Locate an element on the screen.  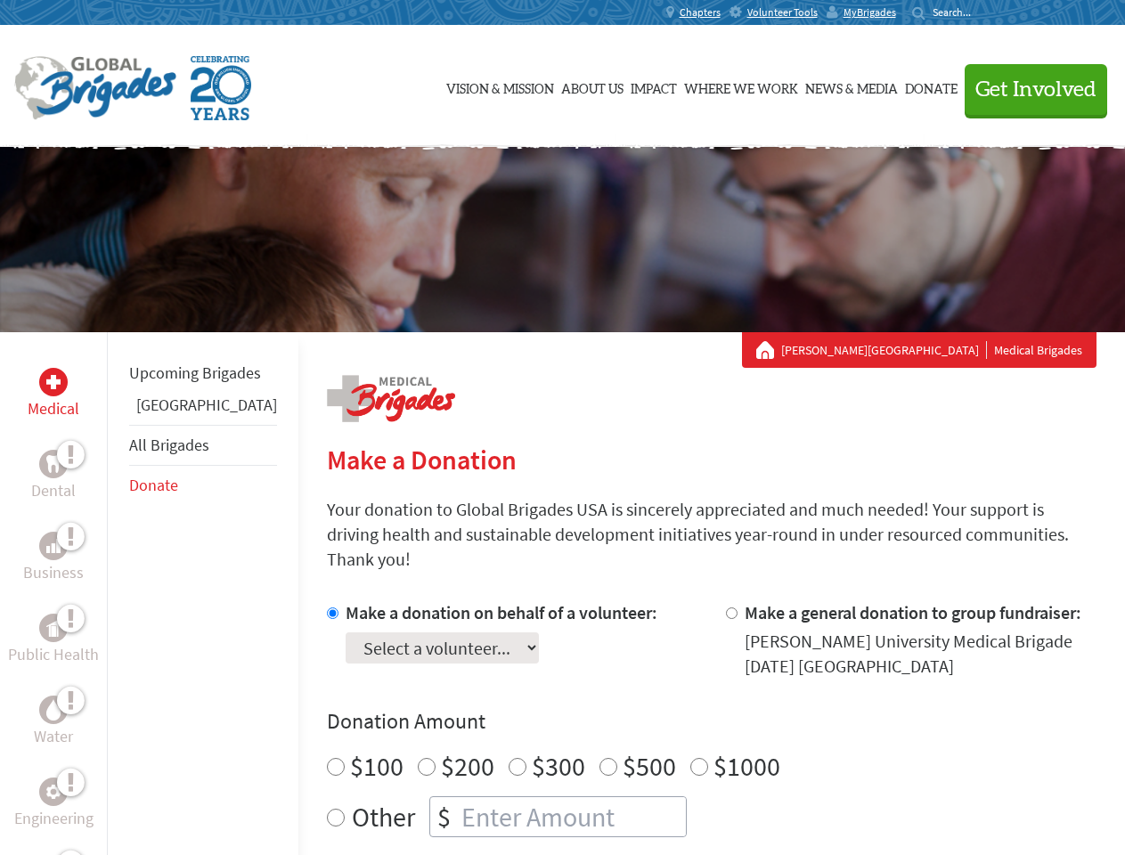
div: Medical is located at coordinates (53, 382).